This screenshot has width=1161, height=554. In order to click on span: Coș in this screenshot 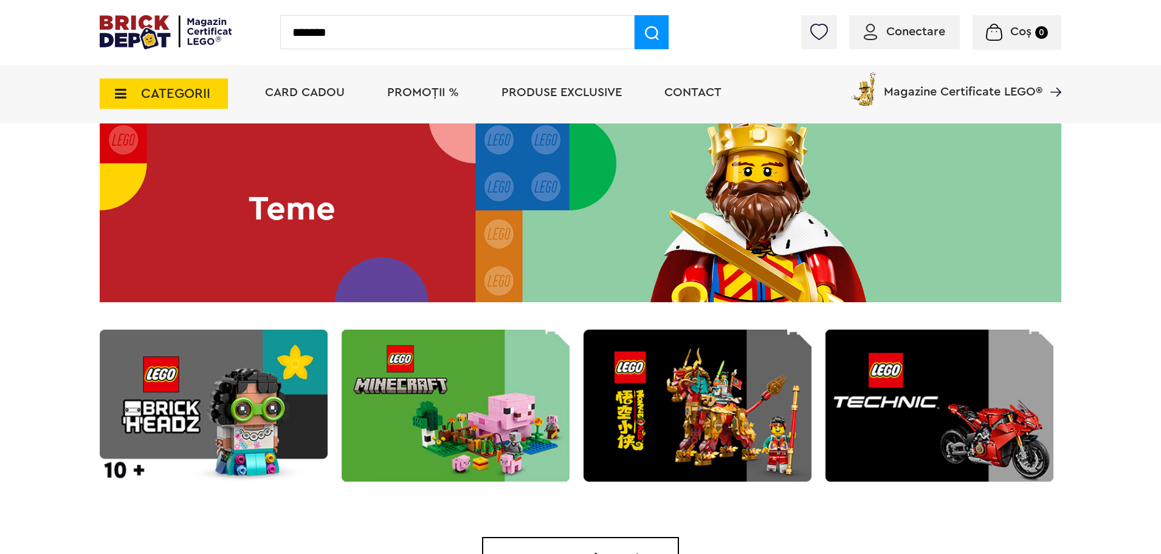, I will do `click(1021, 32)`.